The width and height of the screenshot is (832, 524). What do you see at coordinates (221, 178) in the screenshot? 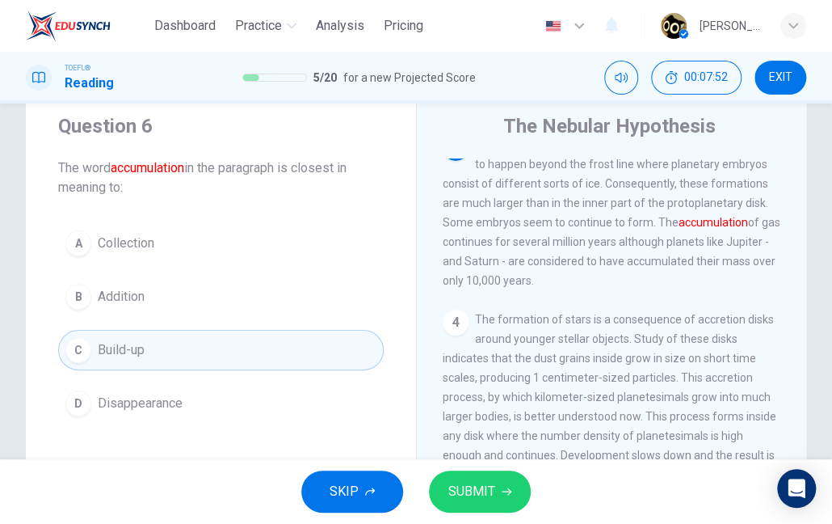
I see `span: The word in the paragraph is closest in meaning to:` at bounding box center [221, 178].